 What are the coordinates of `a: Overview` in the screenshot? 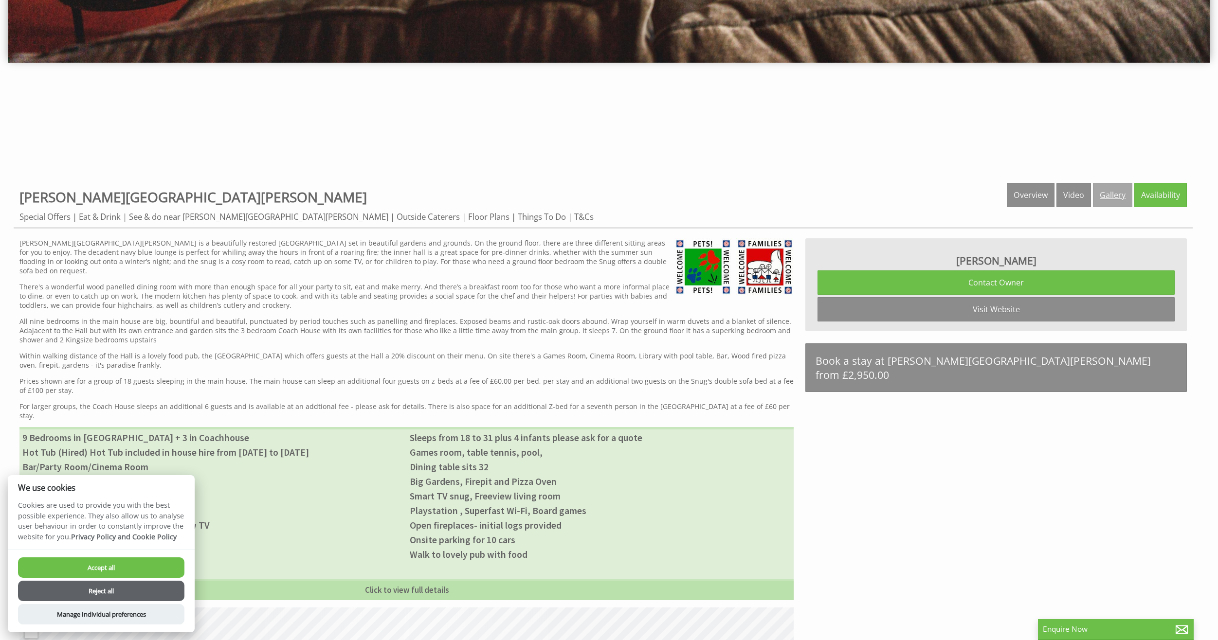 It's located at (1030, 195).